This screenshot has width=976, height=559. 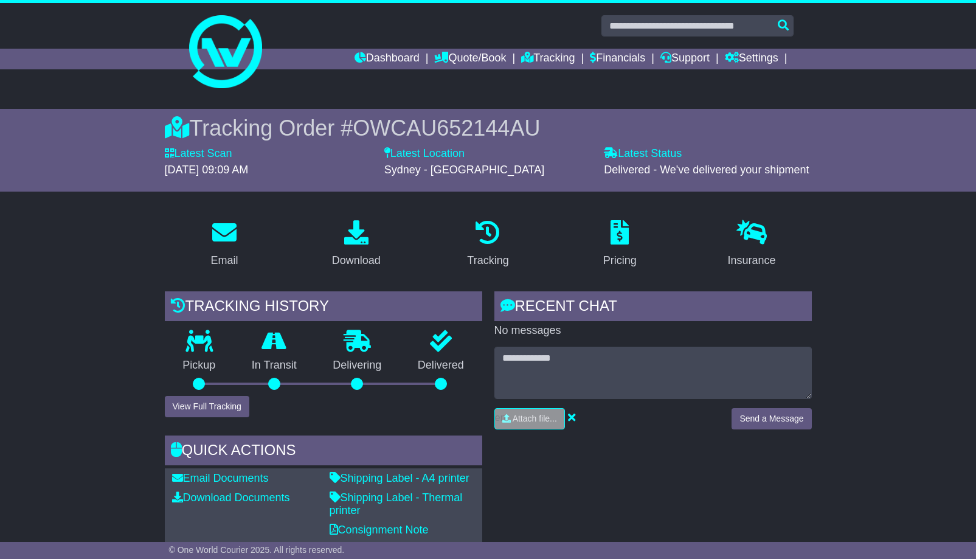 I want to click on div: Pricing, so click(x=619, y=260).